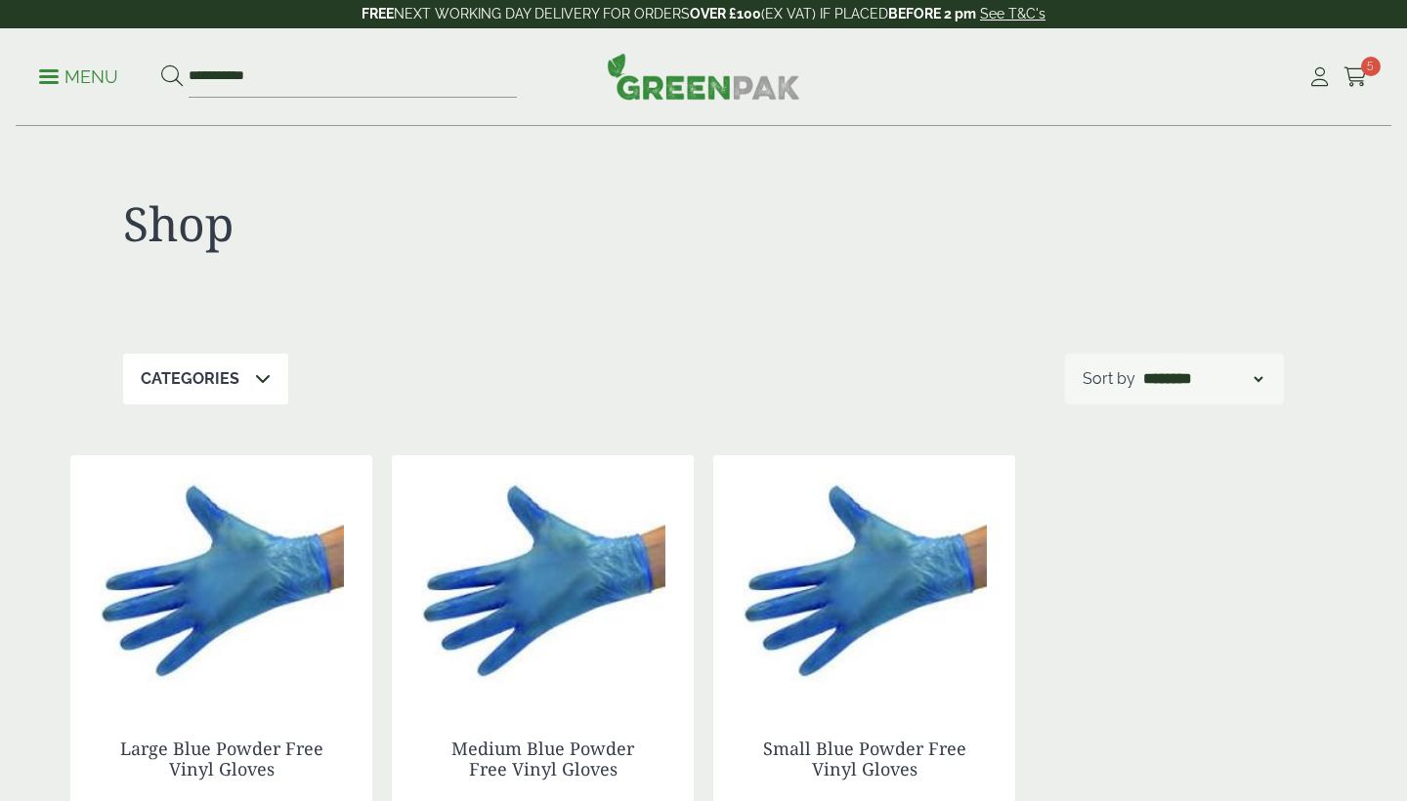 Image resolution: width=1407 pixels, height=801 pixels. Describe the element at coordinates (221, 578) in the screenshot. I see `img: 4130015K-Blue-Vinyl-Powder-Free-Gloves-Large` at that location.